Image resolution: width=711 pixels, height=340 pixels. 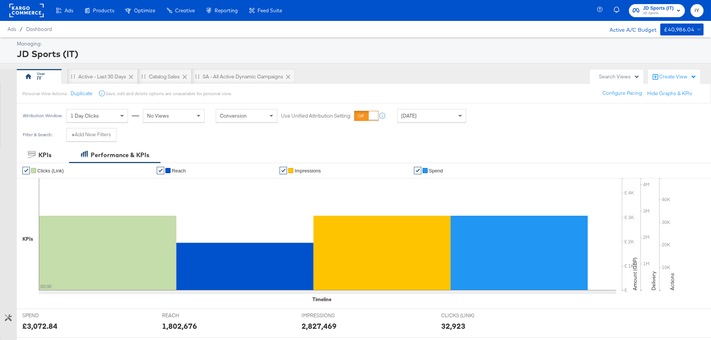 I want to click on span: Impressions, so click(x=307, y=170).